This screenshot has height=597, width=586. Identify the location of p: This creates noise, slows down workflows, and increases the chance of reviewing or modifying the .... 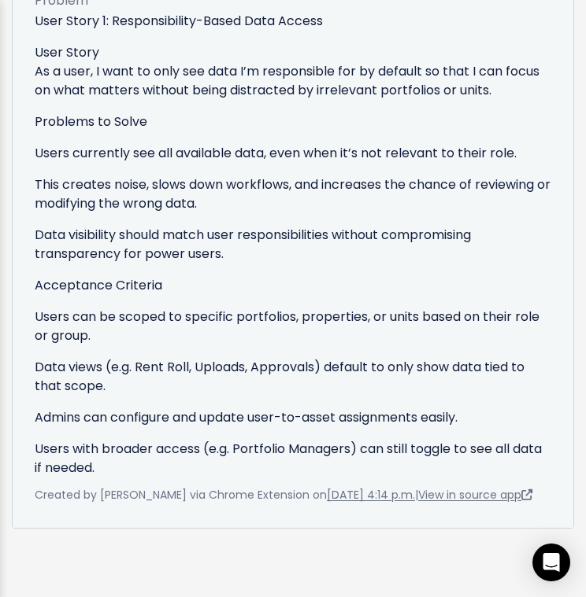
(293, 194).